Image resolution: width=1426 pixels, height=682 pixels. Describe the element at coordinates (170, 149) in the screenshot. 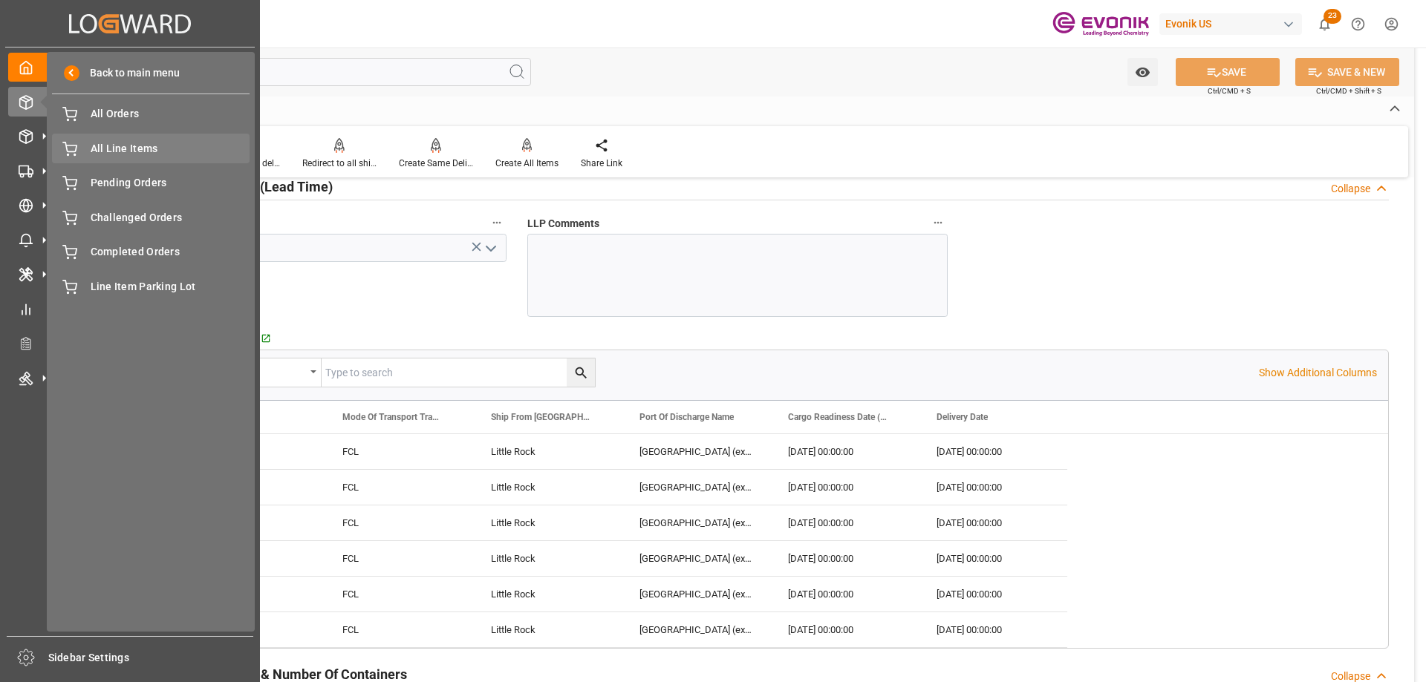

I see `span: All Line Items` at that location.